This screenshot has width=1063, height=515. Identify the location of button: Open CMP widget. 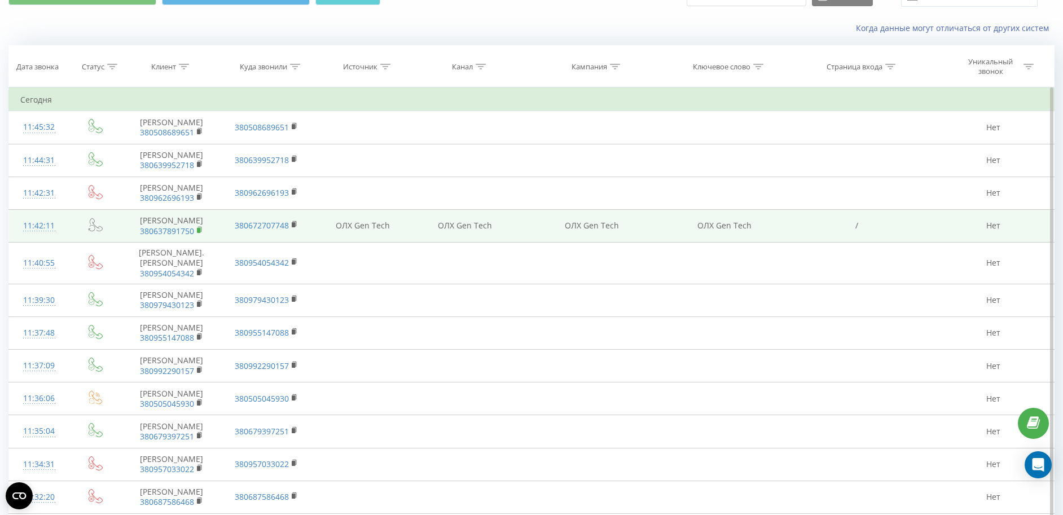
(19, 496).